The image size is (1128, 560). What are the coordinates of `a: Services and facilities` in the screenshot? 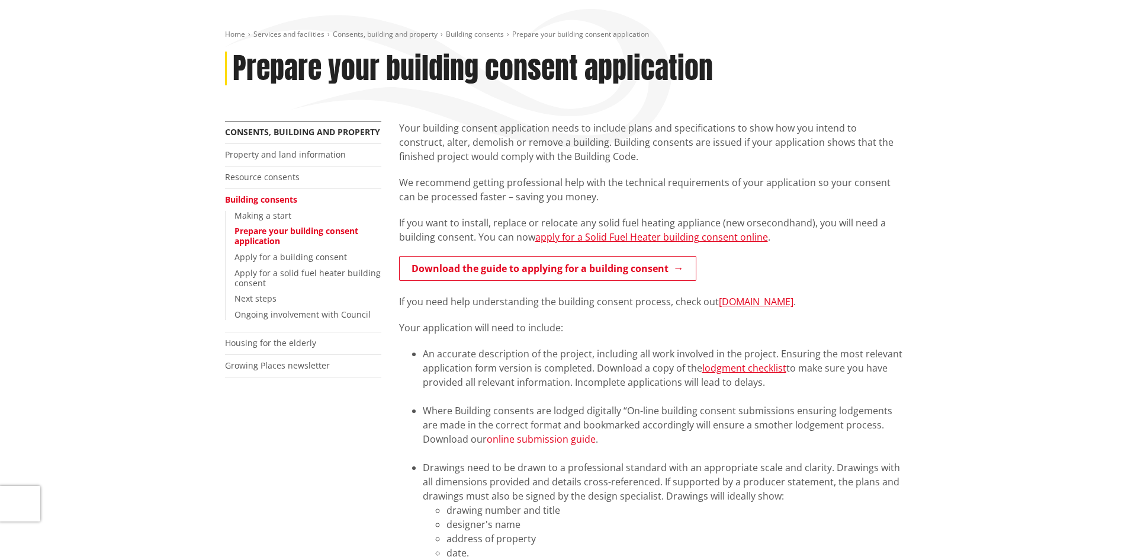 It's located at (289, 34).